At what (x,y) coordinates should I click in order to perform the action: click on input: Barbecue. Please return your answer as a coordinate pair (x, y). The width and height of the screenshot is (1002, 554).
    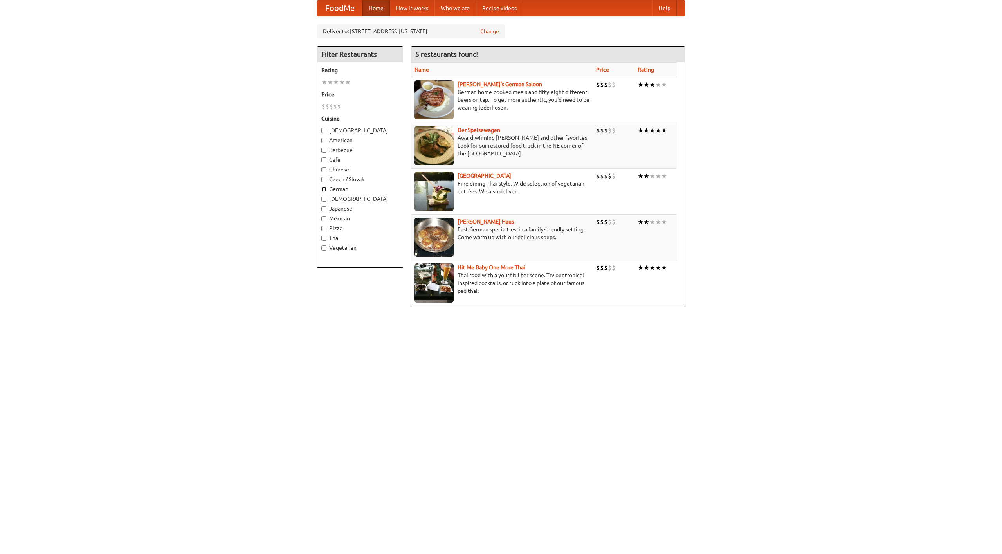
    Looking at the image, I should click on (324, 150).